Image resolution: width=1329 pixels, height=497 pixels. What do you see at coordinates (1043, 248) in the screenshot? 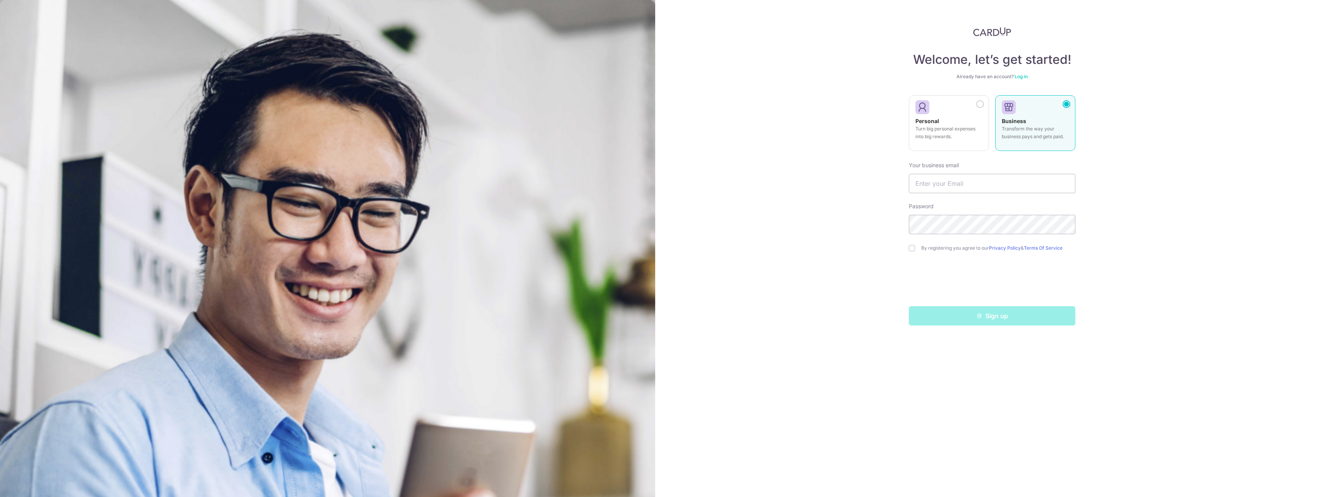
I see `a: Terms Of Service` at bounding box center [1043, 248].